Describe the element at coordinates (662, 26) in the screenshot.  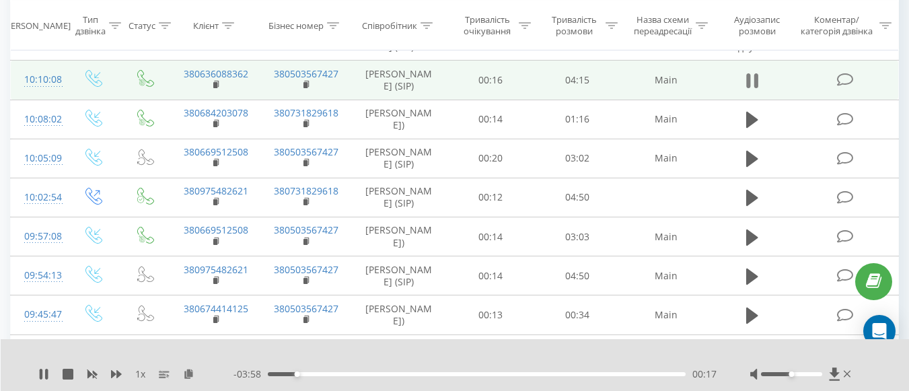
I see `div: Назва схеми переадресації` at that location.